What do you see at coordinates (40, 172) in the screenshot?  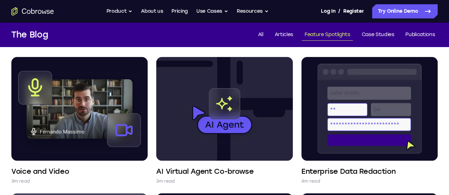 I see `h4: Voice and Video` at bounding box center [40, 172].